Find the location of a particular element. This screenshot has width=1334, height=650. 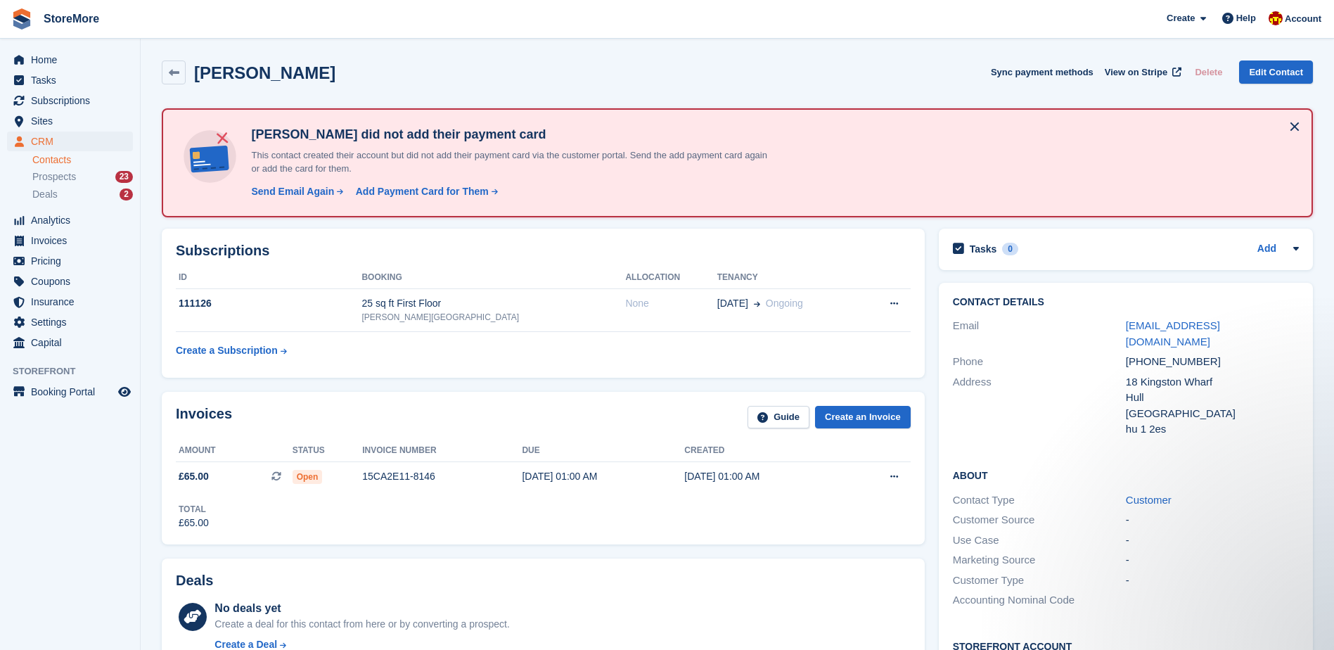

h2: About is located at coordinates (1126, 475).